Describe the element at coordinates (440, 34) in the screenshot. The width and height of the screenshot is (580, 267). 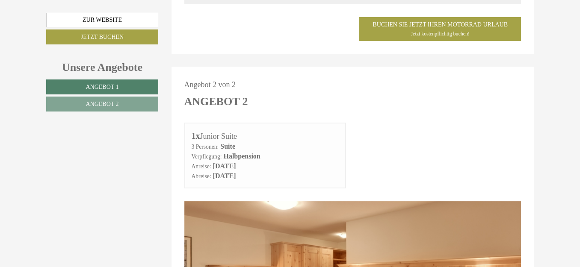
I see `span: Jetzt kostenpflichtig buchen!` at that location.